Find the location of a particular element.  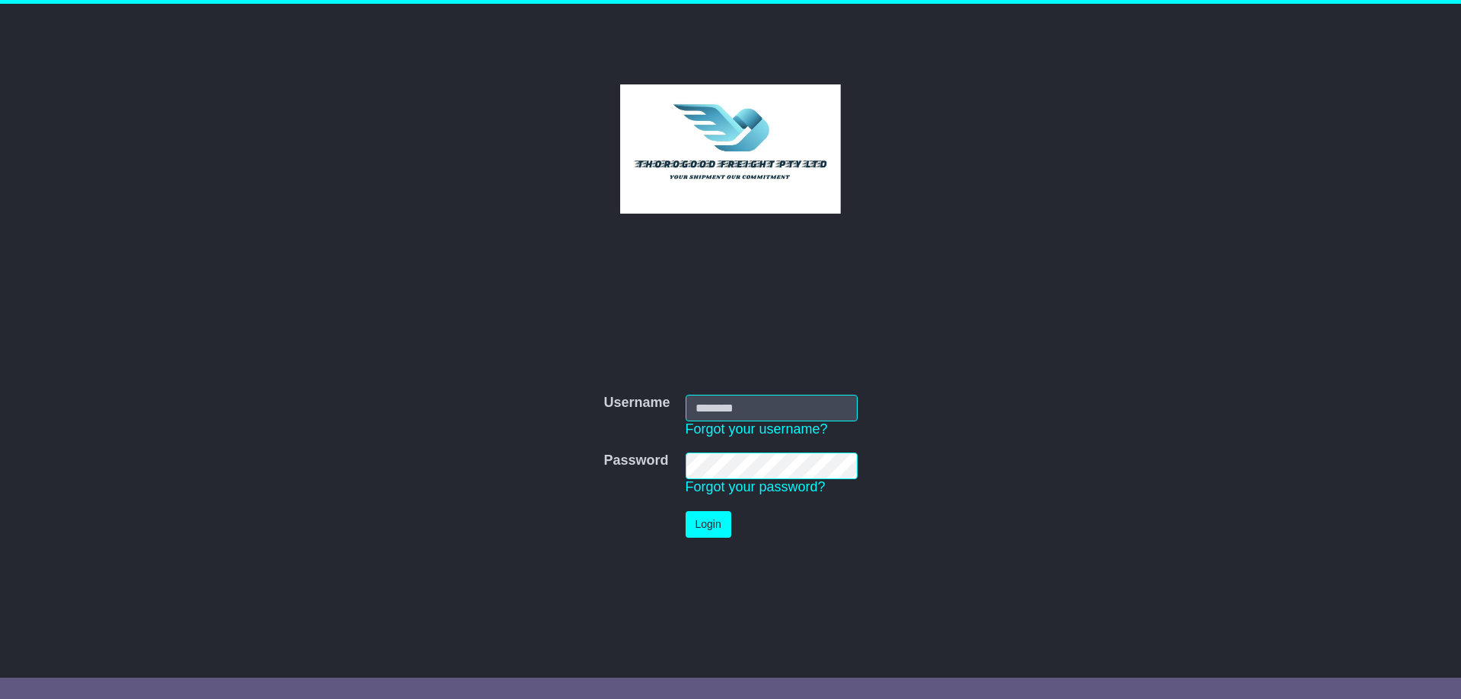

img: Thorogood Freight Pty Ltd is located at coordinates (731, 149).